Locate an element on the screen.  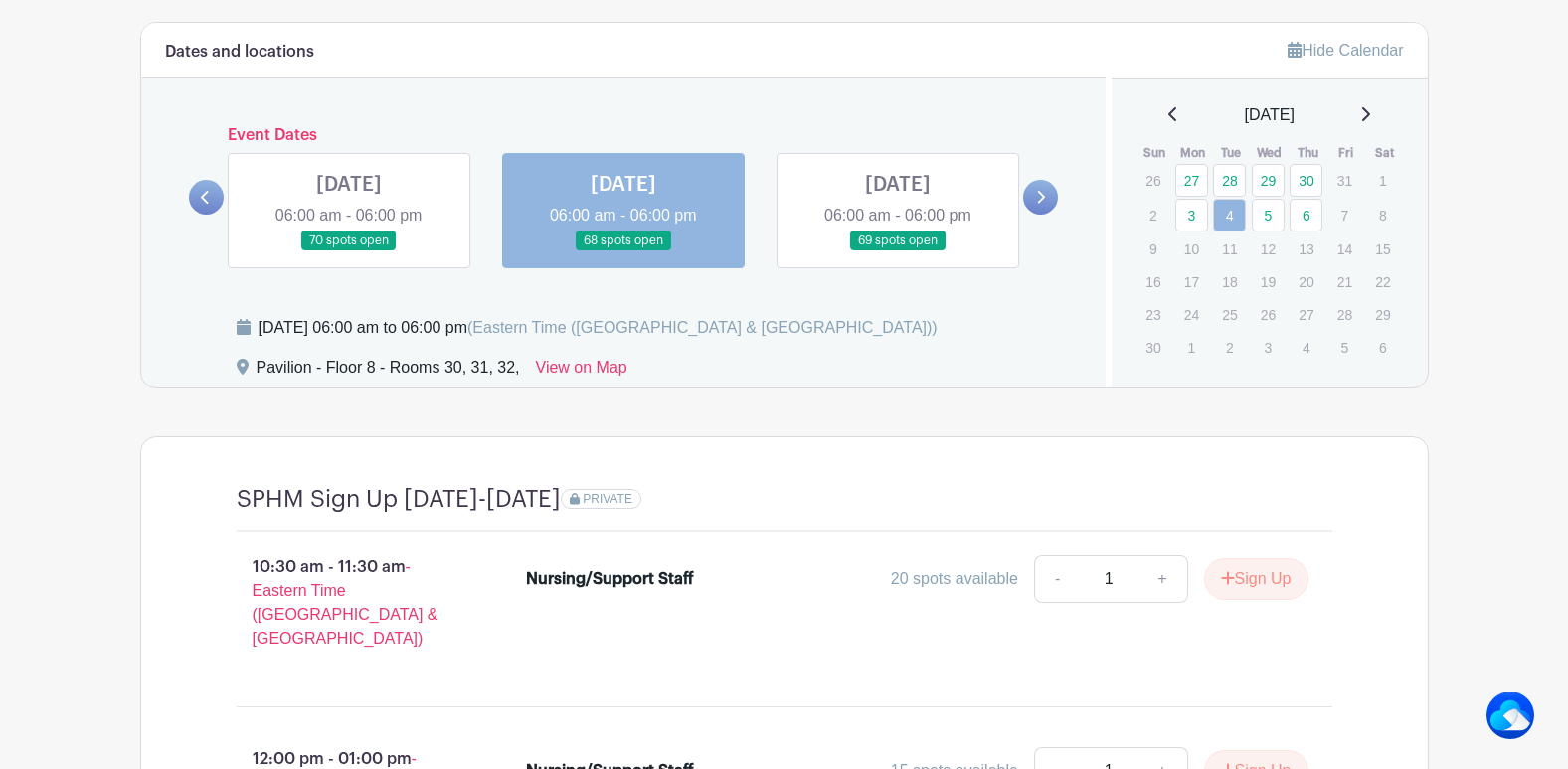
th: Mon is located at coordinates (1193, 153).